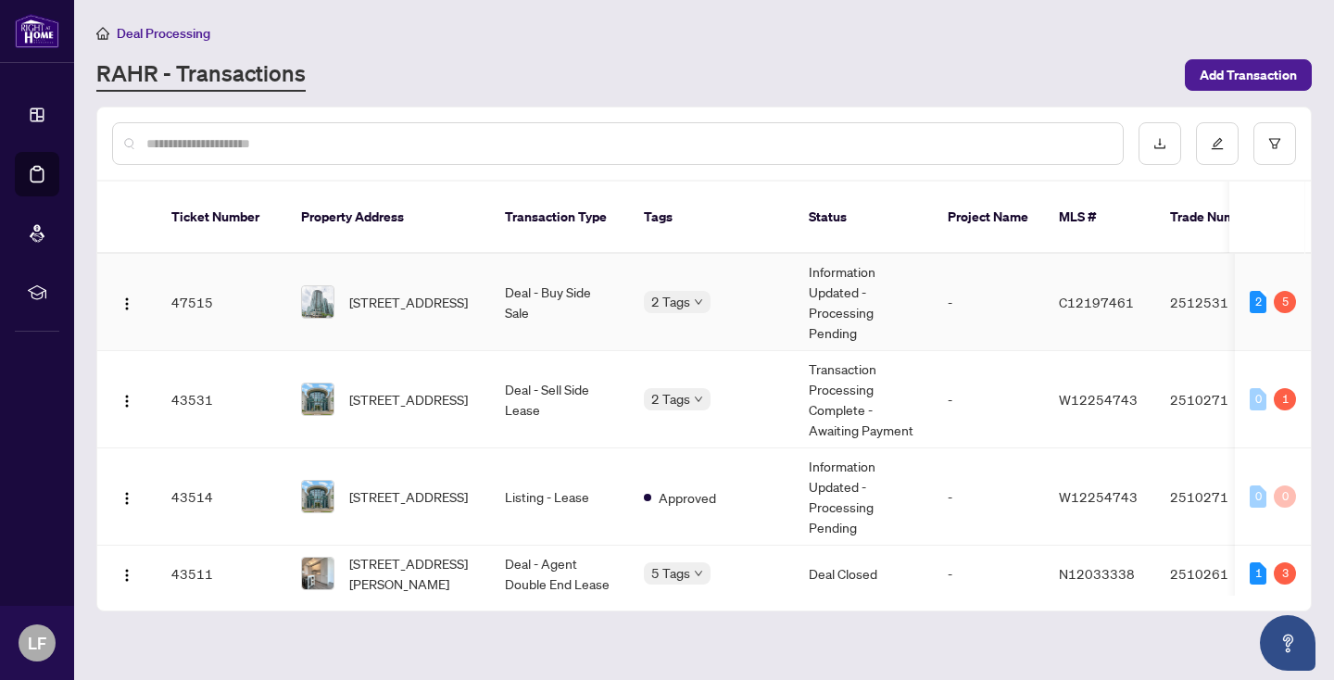 The height and width of the screenshot is (680, 1334). Describe the element at coordinates (1275, 144) in the screenshot. I see `button: filter` at that location.